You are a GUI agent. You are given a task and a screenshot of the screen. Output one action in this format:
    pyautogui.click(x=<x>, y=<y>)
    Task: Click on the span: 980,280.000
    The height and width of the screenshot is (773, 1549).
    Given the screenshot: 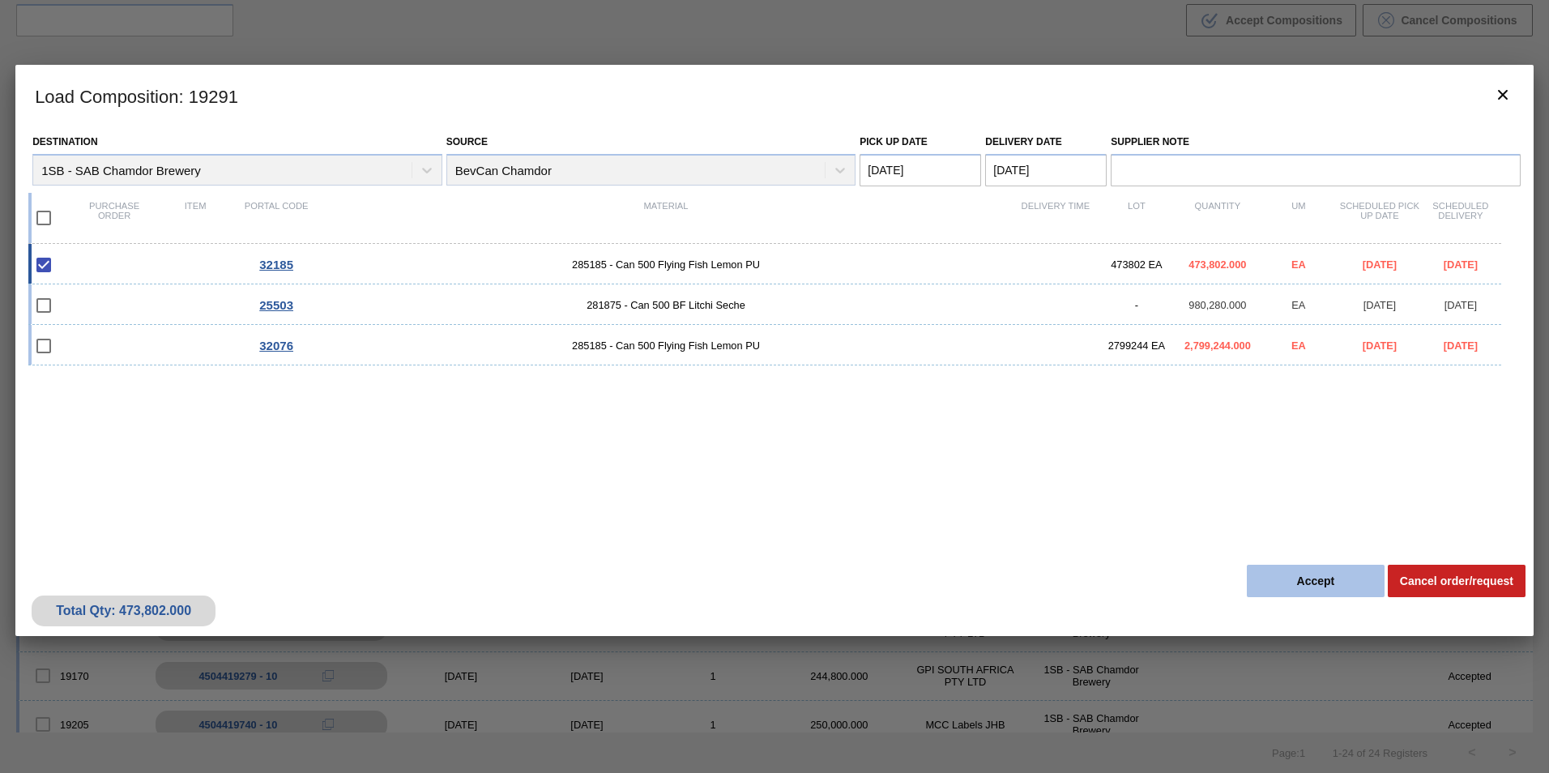 What is the action you would take?
    pyautogui.click(x=1217, y=305)
    